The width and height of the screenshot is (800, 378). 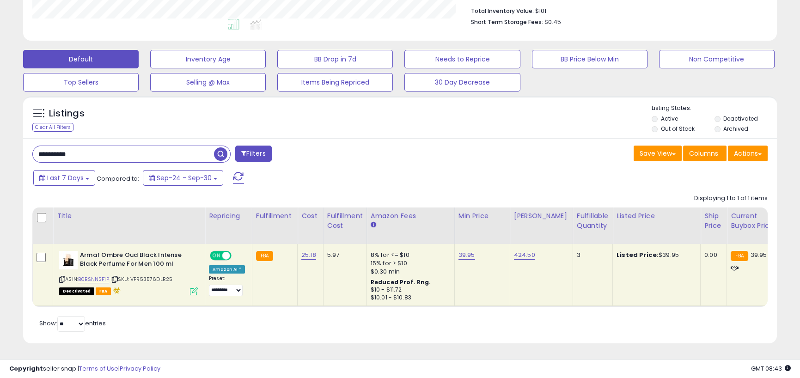 I want to click on span: All listings that are unavailable for purchase on Amazon for any reason other than out-of-stock, so click(x=77, y=291).